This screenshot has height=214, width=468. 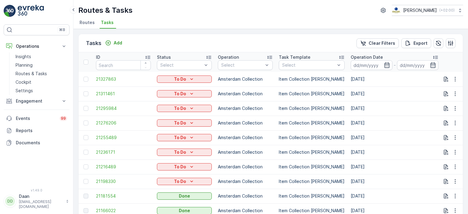 What do you see at coordinates (31, 11) in the screenshot?
I see `img: logo_light-DOdMpM7g.png` at bounding box center [31, 11].